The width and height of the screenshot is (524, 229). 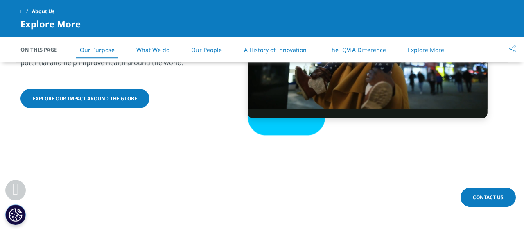 I want to click on a: What We do, so click(x=153, y=50).